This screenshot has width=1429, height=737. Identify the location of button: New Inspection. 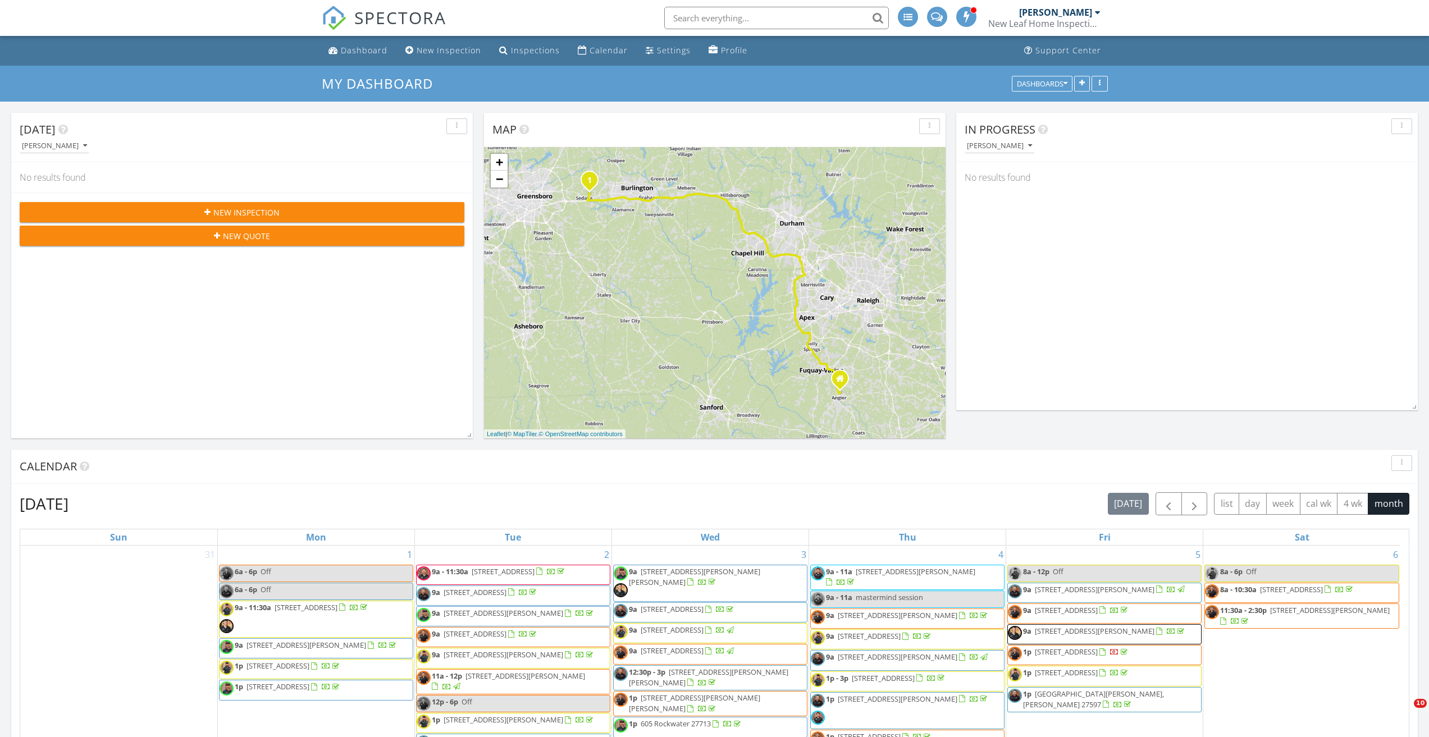
(242, 212).